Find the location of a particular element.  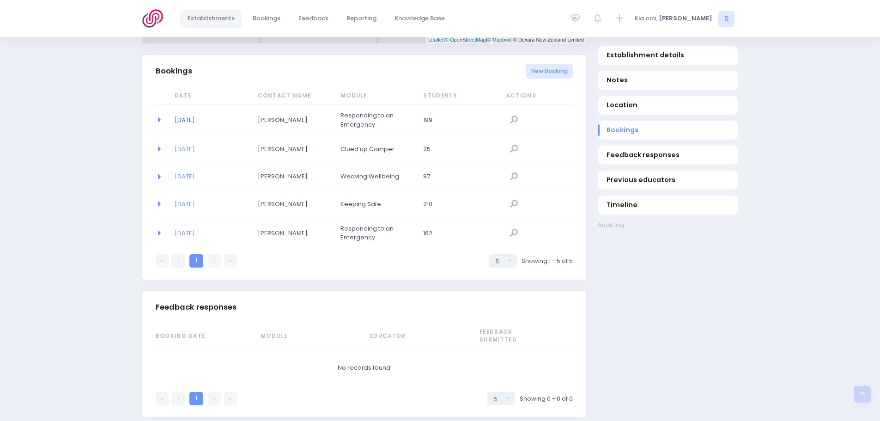

td: 210 is located at coordinates (458, 204).